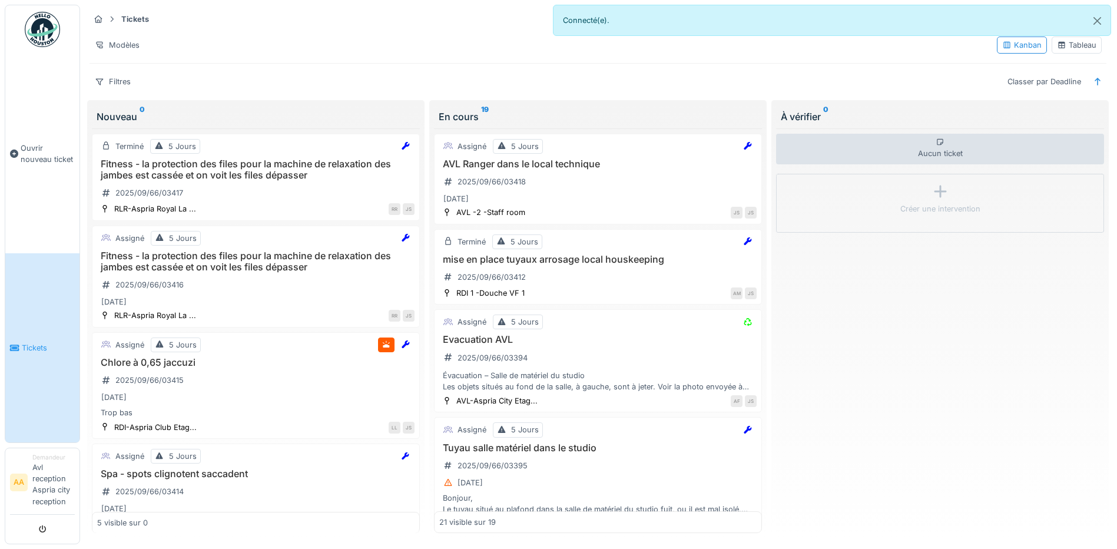 The width and height of the screenshot is (1117, 549). I want to click on div: Demandeur, so click(54, 457).